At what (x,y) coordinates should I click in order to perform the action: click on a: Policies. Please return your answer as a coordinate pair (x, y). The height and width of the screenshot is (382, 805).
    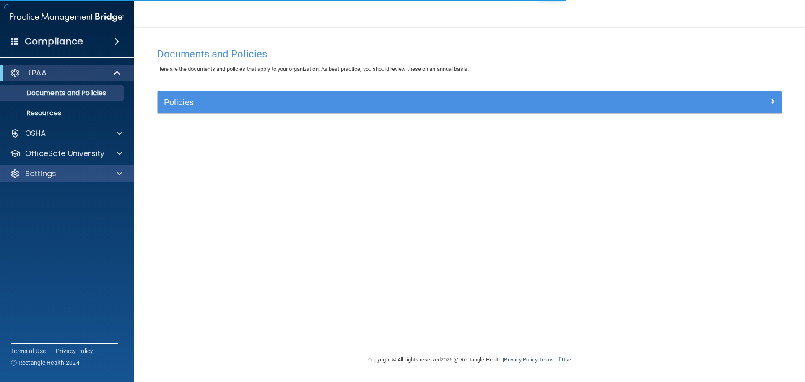
    Looking at the image, I should click on (469, 102).